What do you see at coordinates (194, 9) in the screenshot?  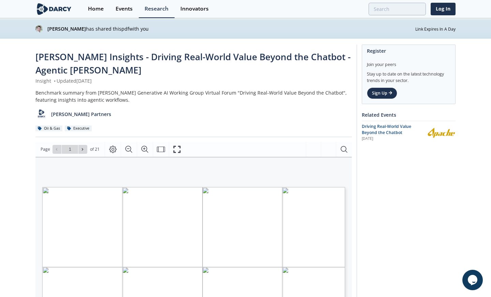 I see `div: Innovators` at bounding box center [194, 9].